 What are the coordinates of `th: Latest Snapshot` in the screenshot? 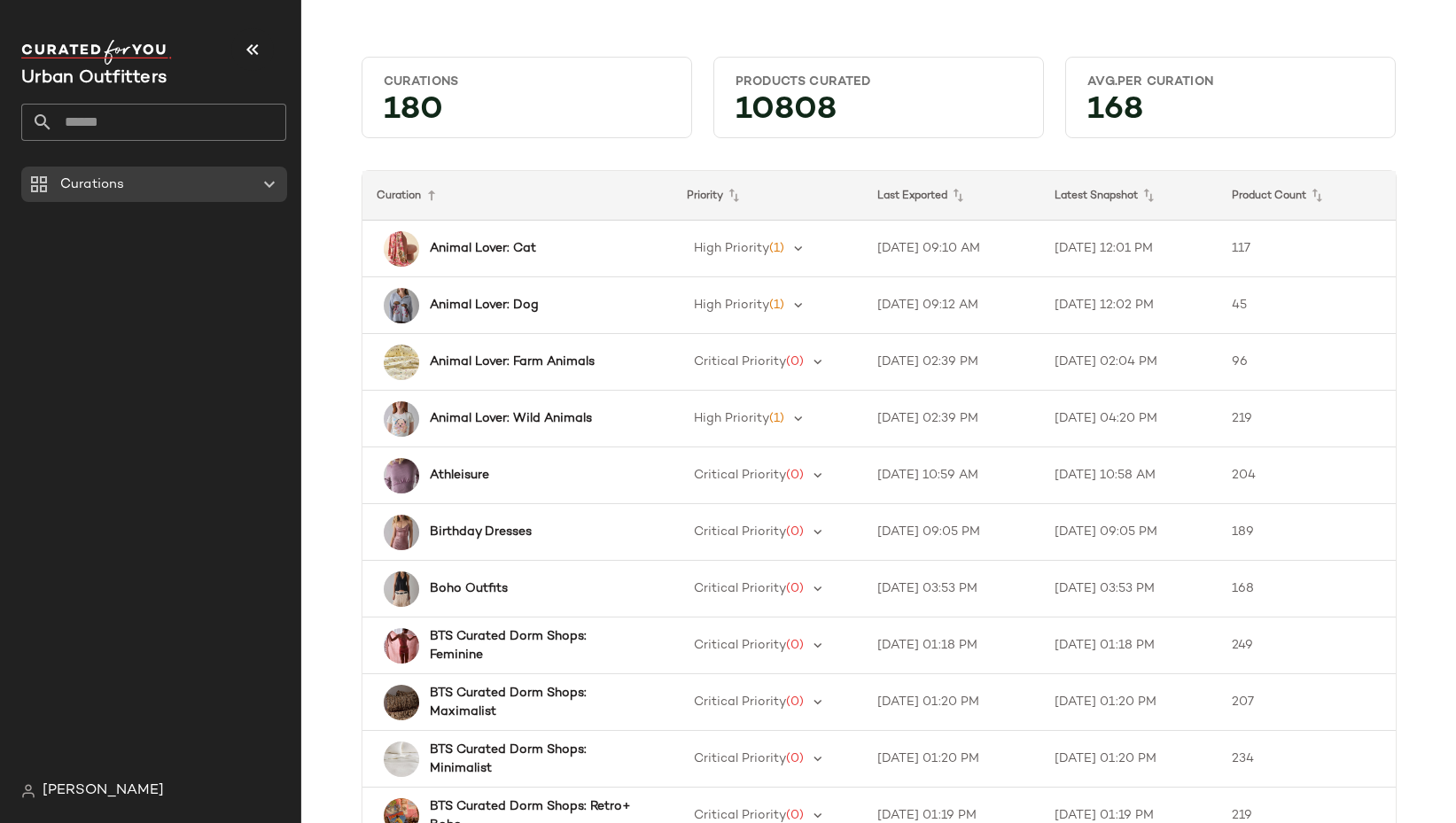 It's located at (1130, 196).